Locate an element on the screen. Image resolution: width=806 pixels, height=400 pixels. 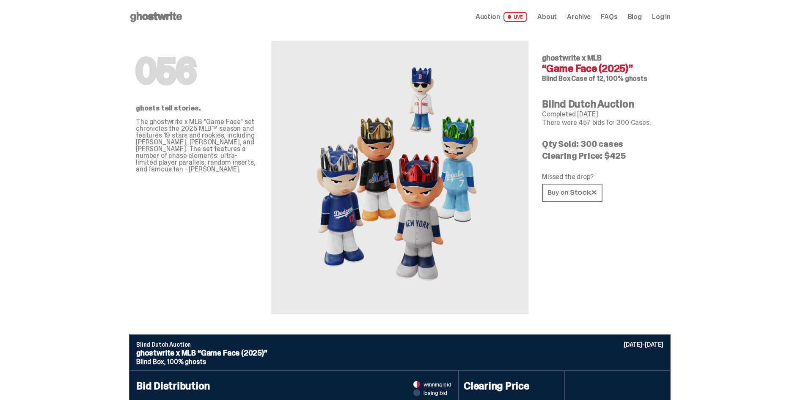
span: FAQs is located at coordinates (609, 17).